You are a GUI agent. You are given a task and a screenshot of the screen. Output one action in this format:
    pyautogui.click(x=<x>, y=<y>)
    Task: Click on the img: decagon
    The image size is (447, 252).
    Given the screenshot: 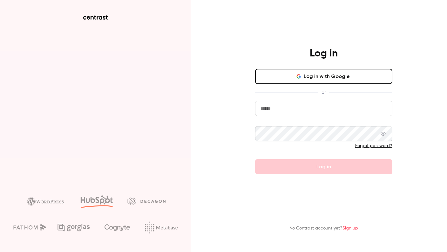 What is the action you would take?
    pyautogui.click(x=146, y=201)
    